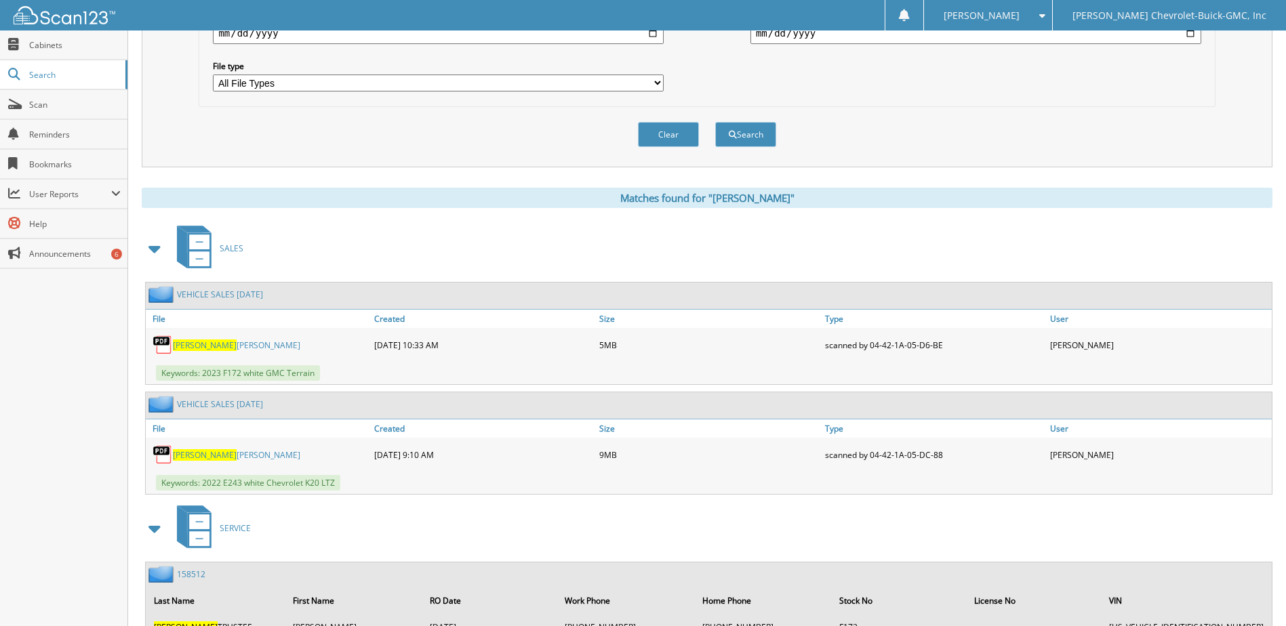 This screenshot has width=1286, height=626. Describe the element at coordinates (438, 66) in the screenshot. I see `label: File type` at that location.